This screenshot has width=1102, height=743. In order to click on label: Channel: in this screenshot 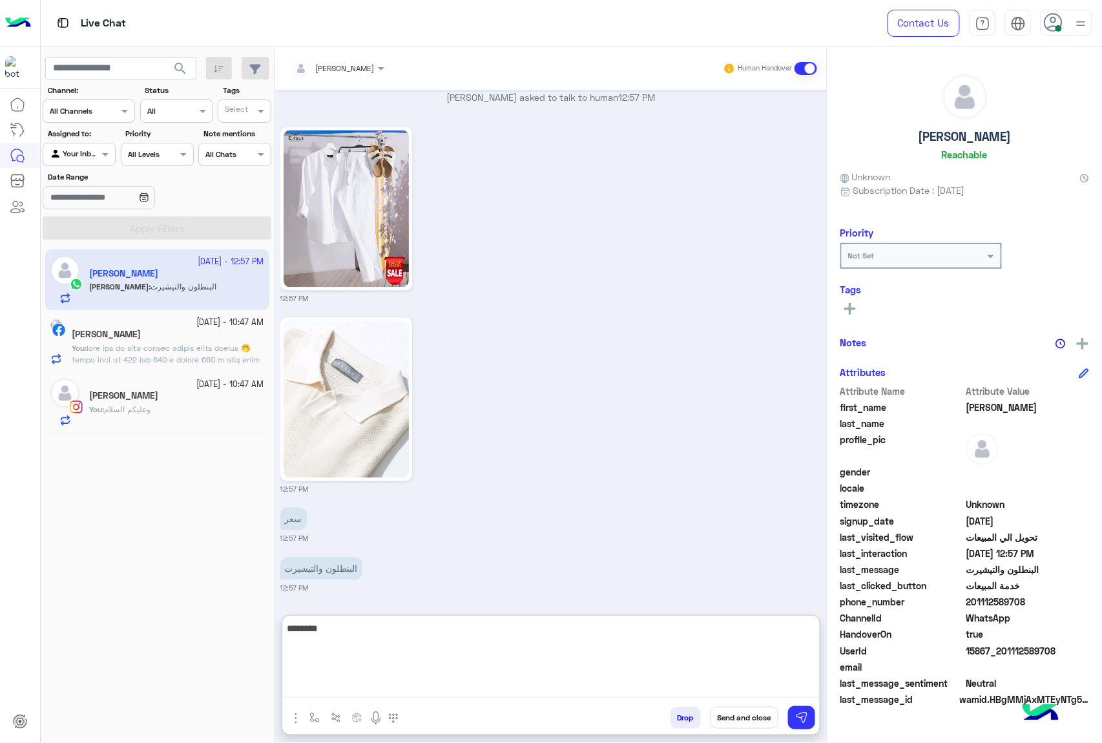, I will do `click(90, 90)`.